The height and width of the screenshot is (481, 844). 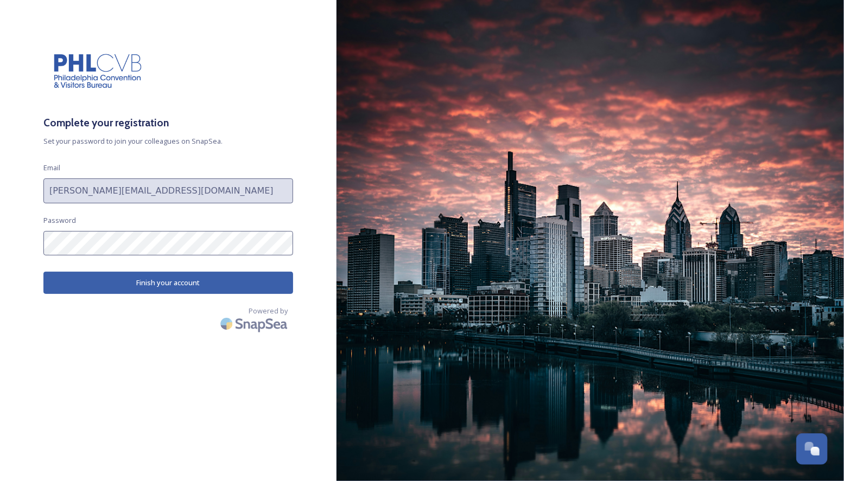 What do you see at coordinates (268, 311) in the screenshot?
I see `span: Powered by` at bounding box center [268, 311].